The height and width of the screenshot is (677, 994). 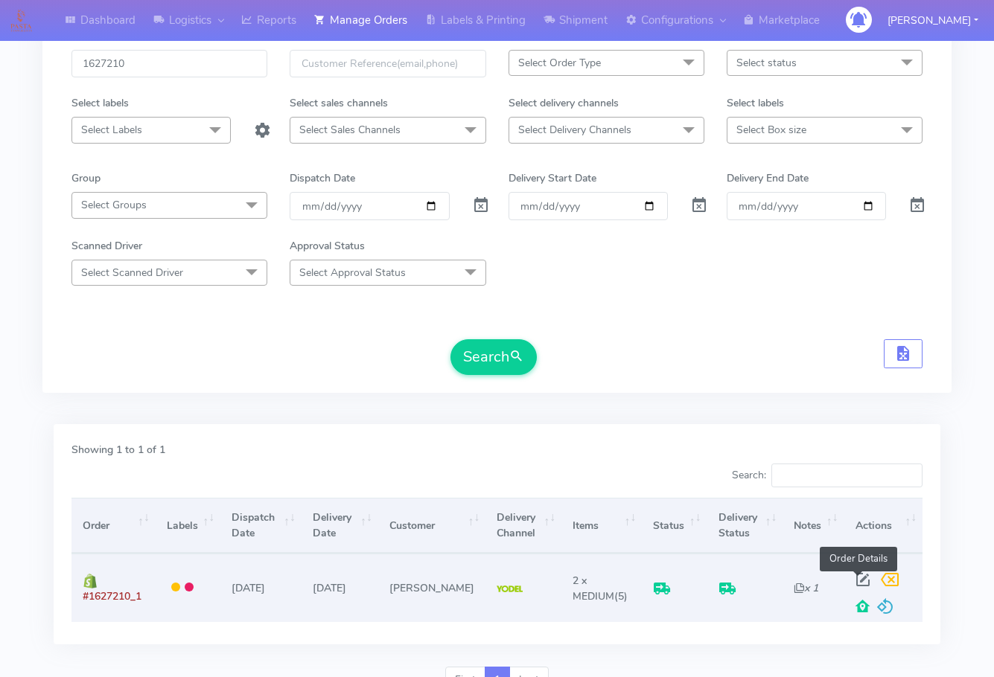 What do you see at coordinates (827, 476) in the screenshot?
I see `label: Search:` at bounding box center [827, 476].